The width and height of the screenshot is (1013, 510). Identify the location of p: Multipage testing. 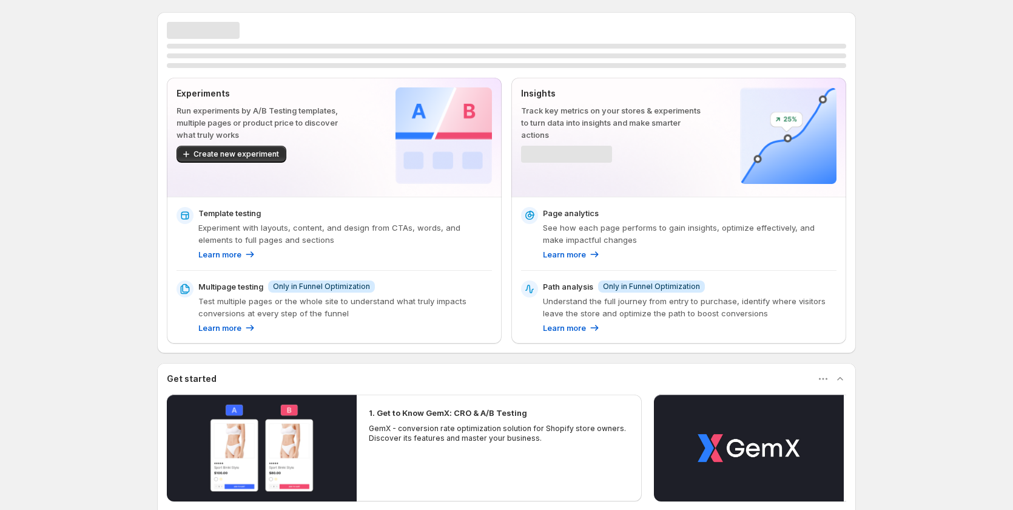
(231, 286).